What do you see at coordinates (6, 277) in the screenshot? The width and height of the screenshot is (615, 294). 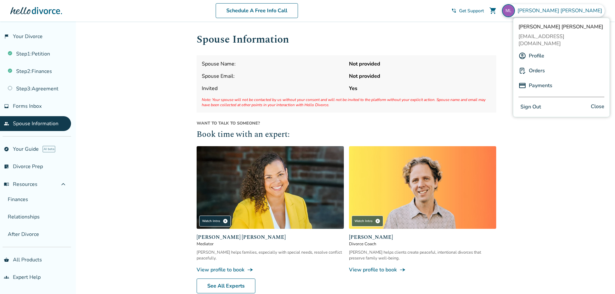 I see `span: groups` at bounding box center [6, 277].